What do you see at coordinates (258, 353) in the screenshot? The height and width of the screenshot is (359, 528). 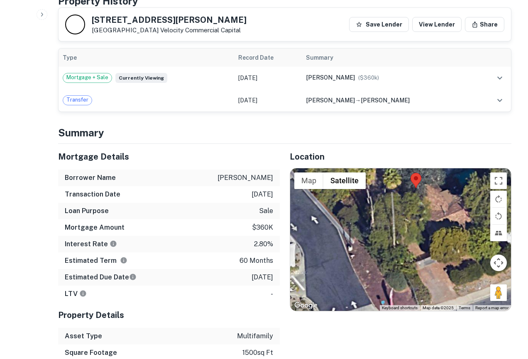 I see `p: 1500 sq ft` at bounding box center [258, 353].